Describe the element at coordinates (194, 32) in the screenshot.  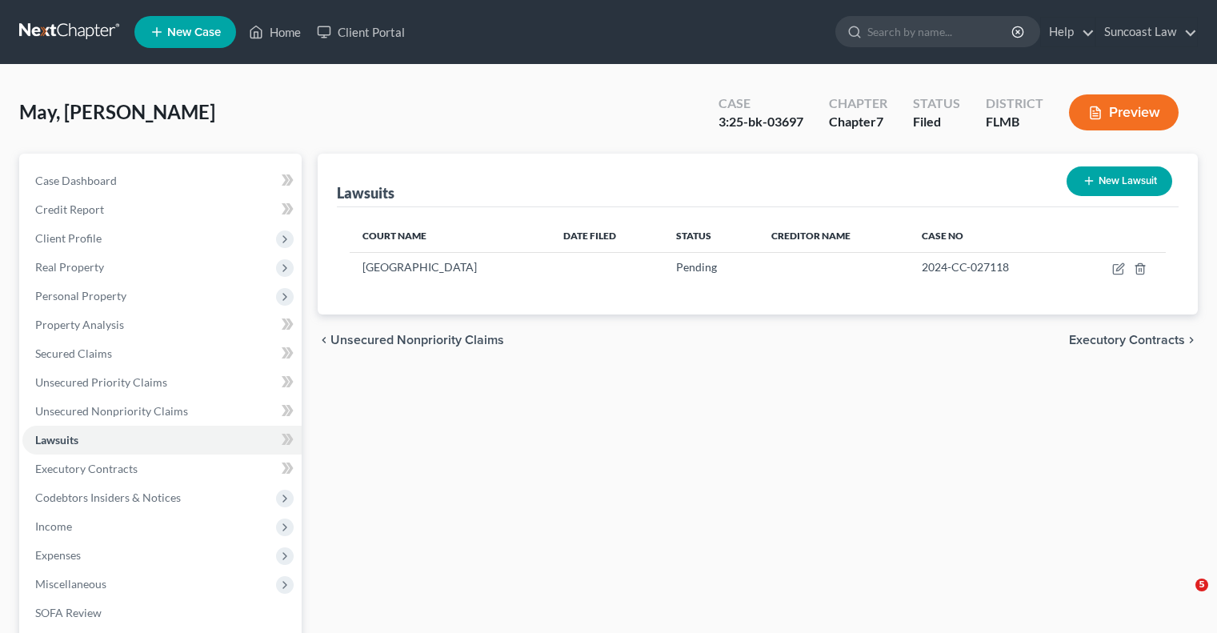
I see `span: New Case` at that location.